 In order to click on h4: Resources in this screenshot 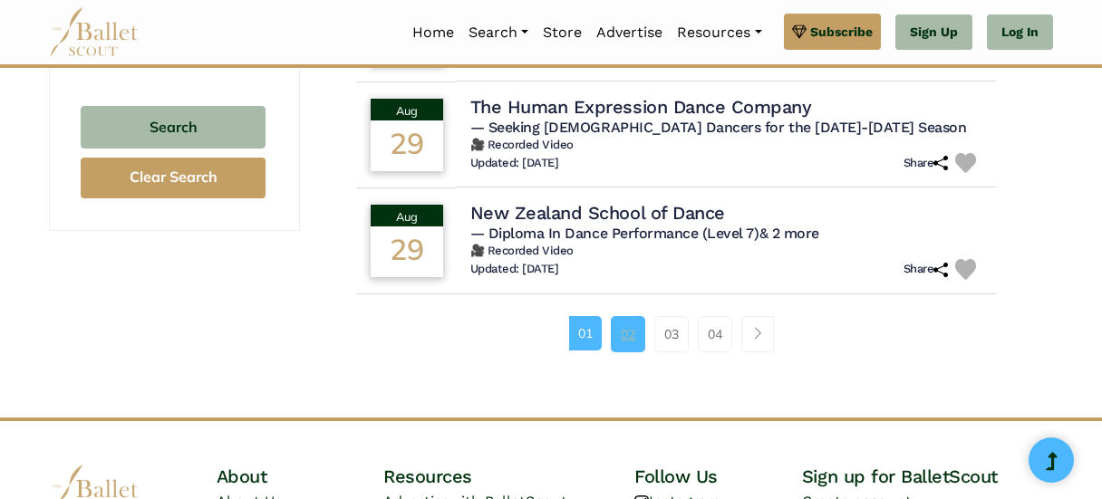, I will do `click(509, 477)`.